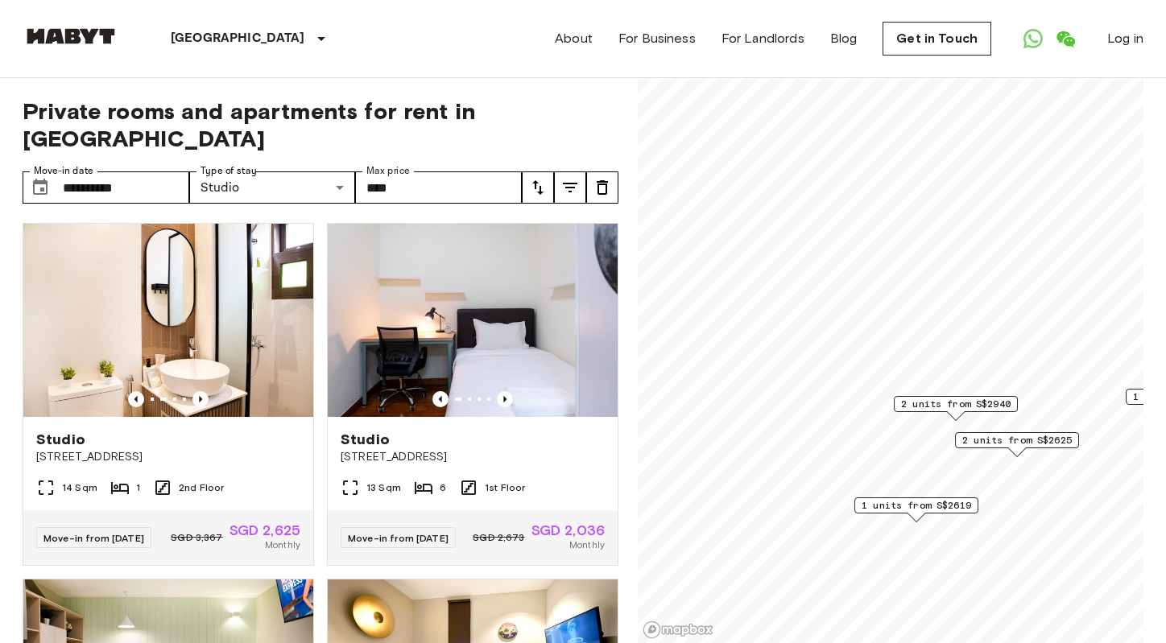 The height and width of the screenshot is (643, 1166). What do you see at coordinates (40, 188) in the screenshot?
I see `button: Choose date, selected date is 9 Sep 2025` at bounding box center [40, 188].